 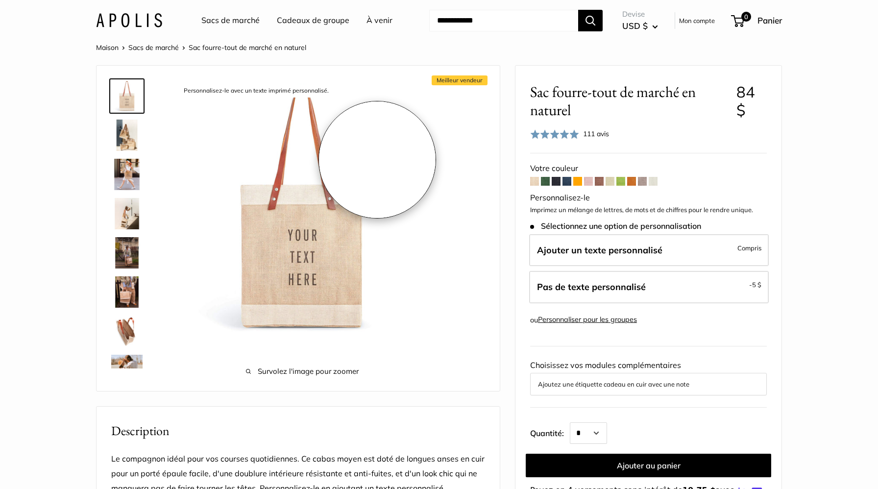 What do you see at coordinates (547, 433) in the screenshot?
I see `font: Quantité:` at bounding box center [547, 433].